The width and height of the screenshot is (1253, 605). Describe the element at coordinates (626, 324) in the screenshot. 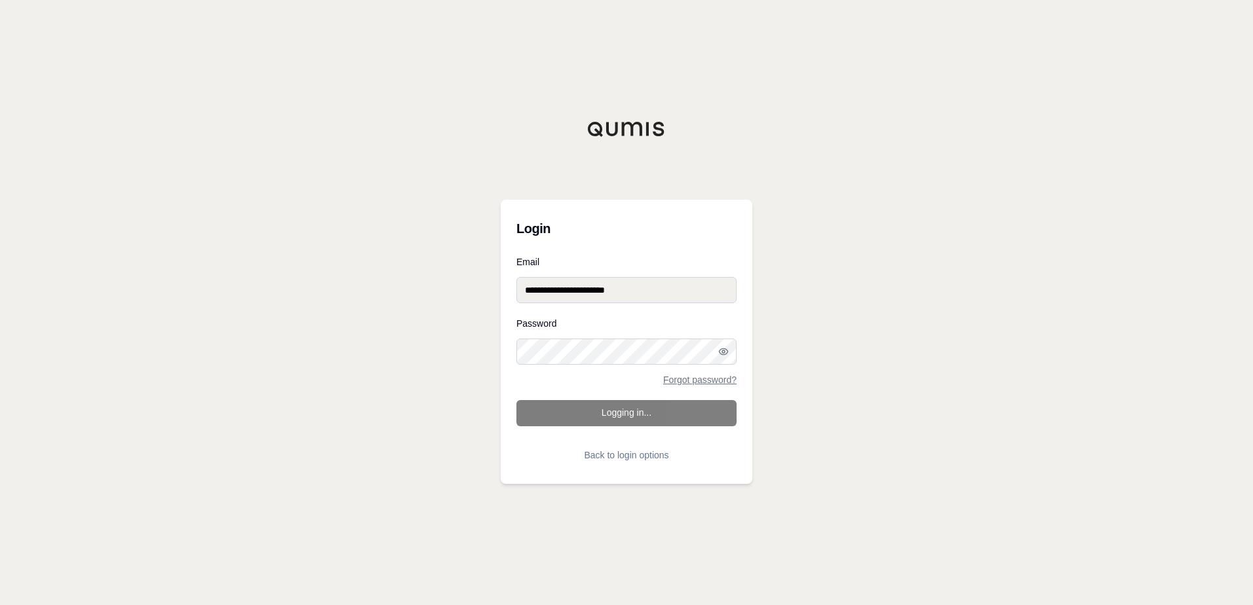

I see `label: Password` at that location.